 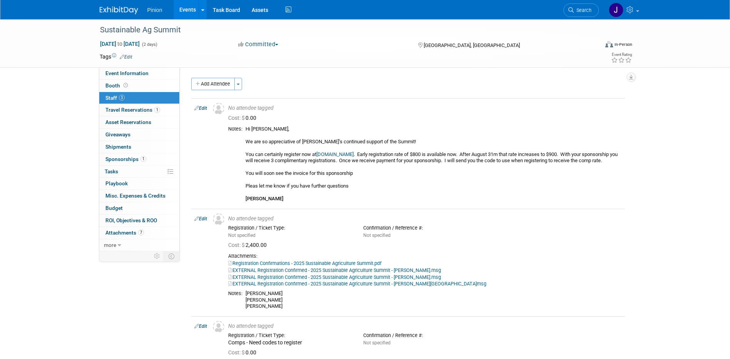 What do you see at coordinates (116, 57) in the screenshot?
I see `td: Tags` at bounding box center [116, 57].